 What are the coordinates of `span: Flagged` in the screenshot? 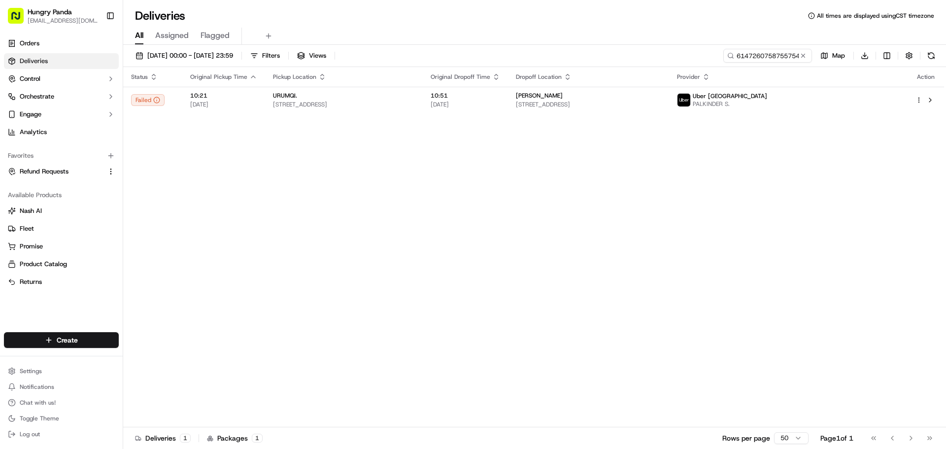 It's located at (215, 35).